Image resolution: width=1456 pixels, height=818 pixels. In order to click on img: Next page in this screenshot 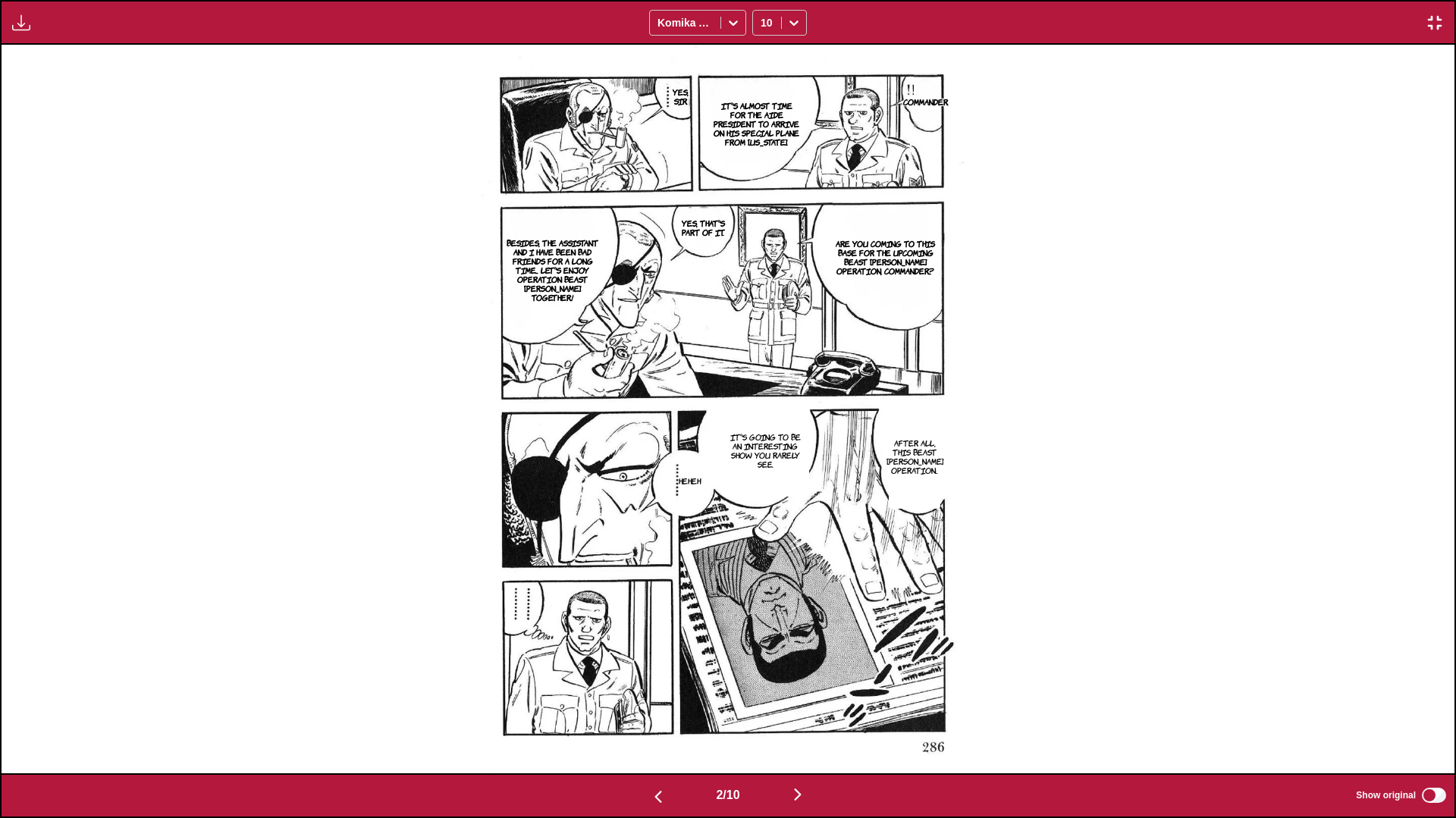, I will do `click(798, 795)`.